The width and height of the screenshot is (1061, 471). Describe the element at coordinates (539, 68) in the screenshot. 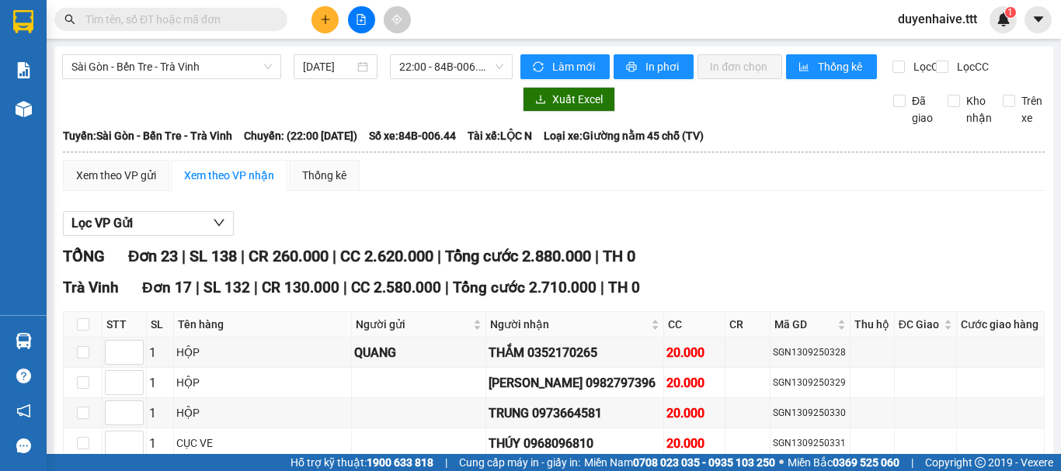

I see `span: sync` at that location.